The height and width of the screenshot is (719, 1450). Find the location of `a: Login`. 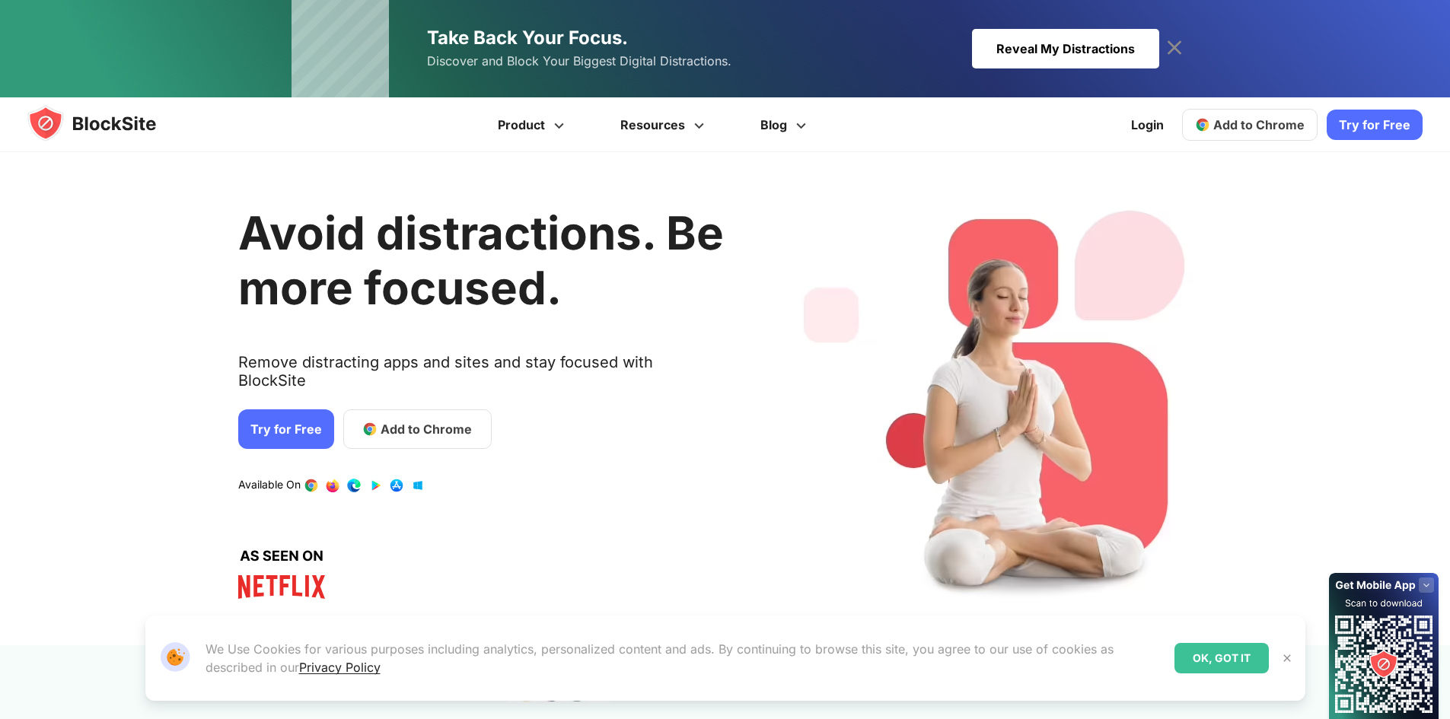

a: Login is located at coordinates (1147, 125).